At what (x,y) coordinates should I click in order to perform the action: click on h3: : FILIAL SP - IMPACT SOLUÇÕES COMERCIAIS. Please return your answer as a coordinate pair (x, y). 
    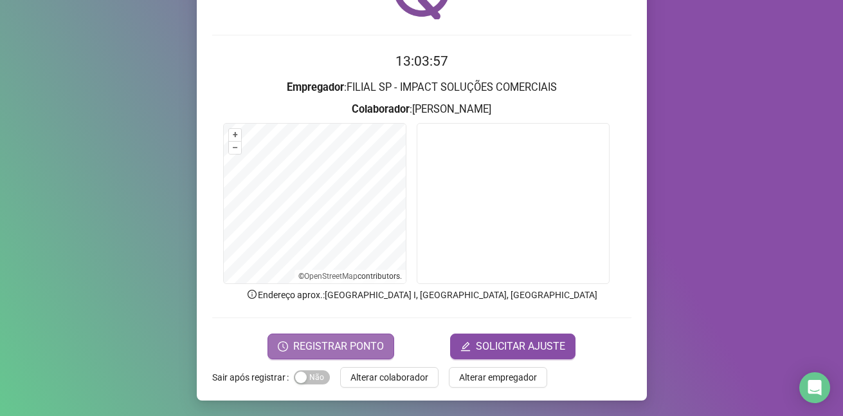
    Looking at the image, I should click on (422, 87).